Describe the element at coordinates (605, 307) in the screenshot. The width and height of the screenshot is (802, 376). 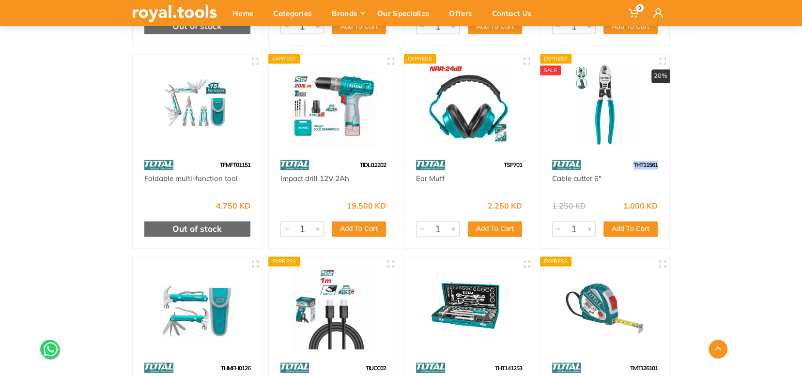
I see `img: Royal Tools - Steel measuring tape 10mx25mm` at that location.